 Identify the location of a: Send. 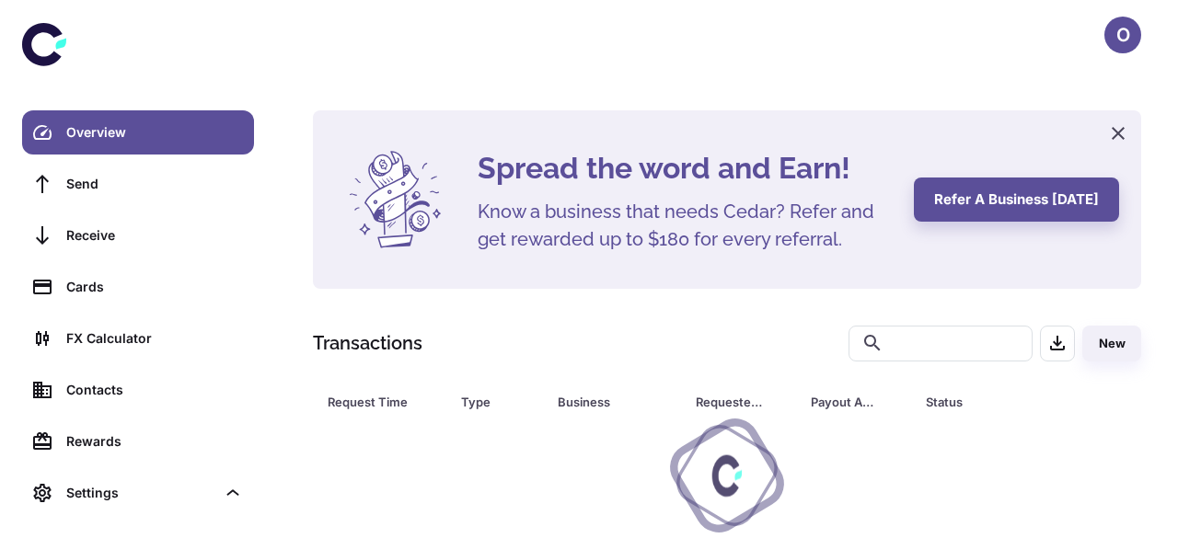
(138, 184).